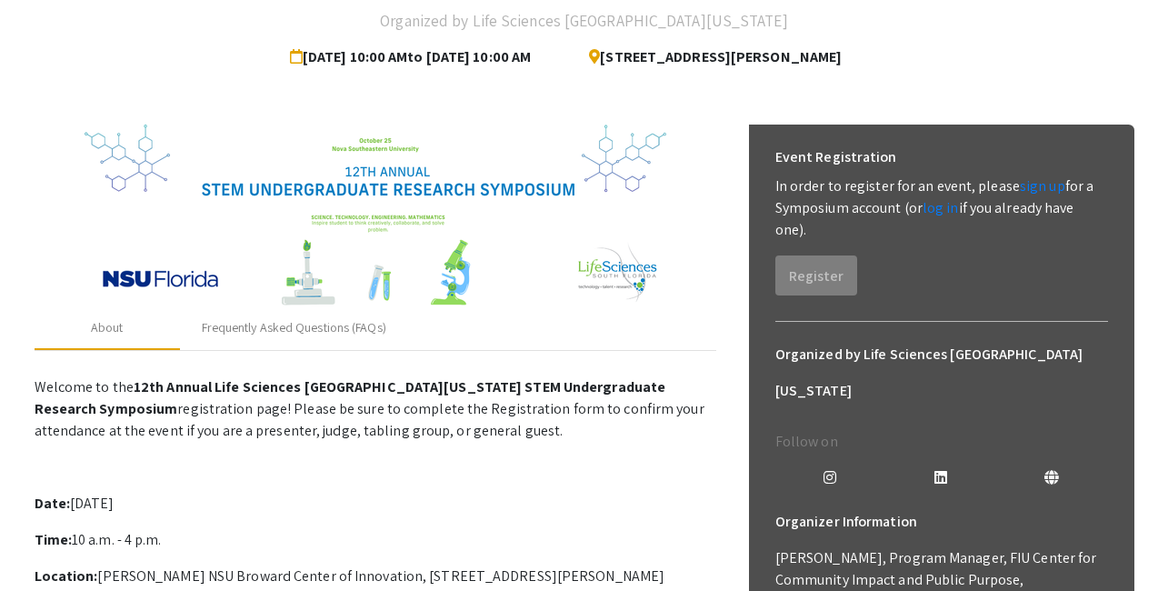 This screenshot has width=1168, height=591. I want to click on p: In order to register for an event, please for a Symposium account (or if you already have one)., so click(942, 208).